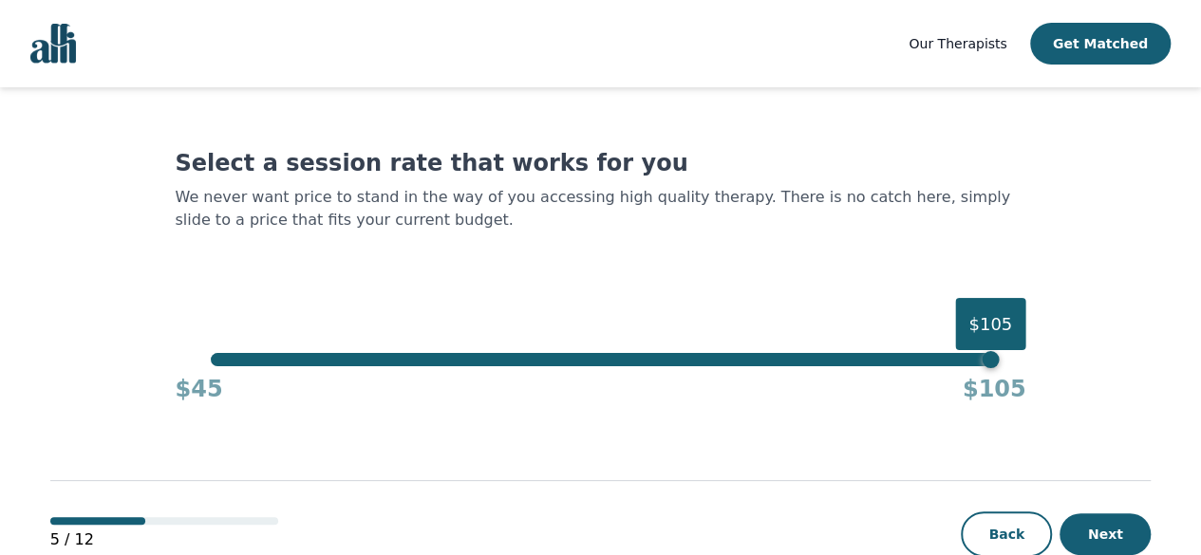 Image resolution: width=1201 pixels, height=555 pixels. What do you see at coordinates (164, 540) in the screenshot?
I see `p: 5 / 12` at bounding box center [164, 540].